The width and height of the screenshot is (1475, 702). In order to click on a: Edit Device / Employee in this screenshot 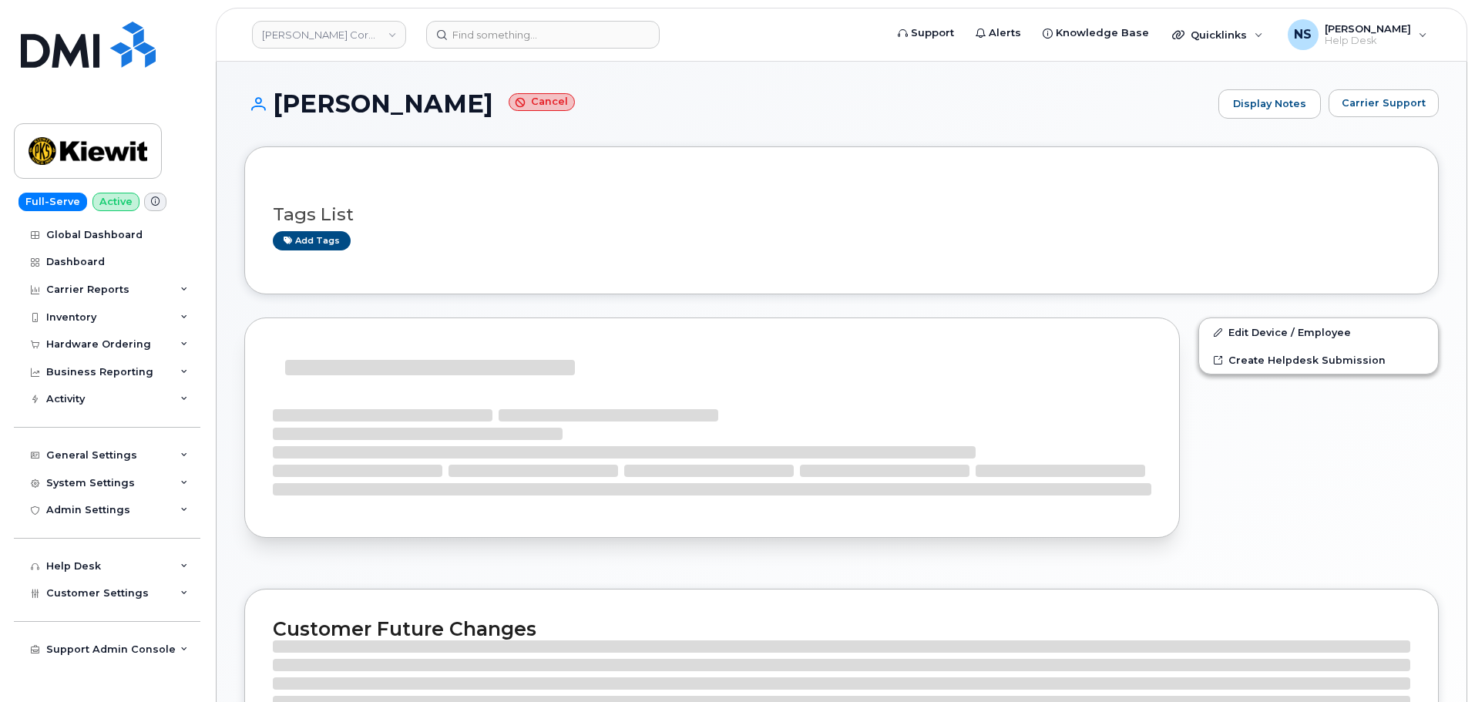, I will do `click(1319, 332)`.